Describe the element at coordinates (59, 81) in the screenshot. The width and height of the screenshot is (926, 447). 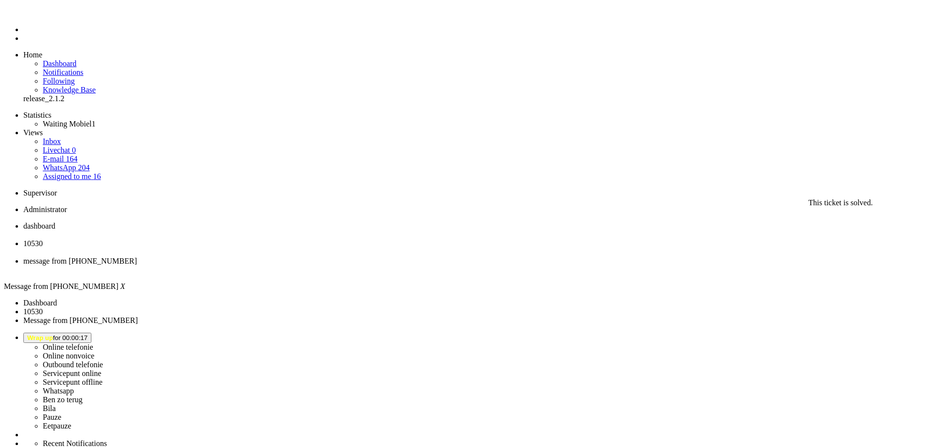
I see `a: Following` at that location.